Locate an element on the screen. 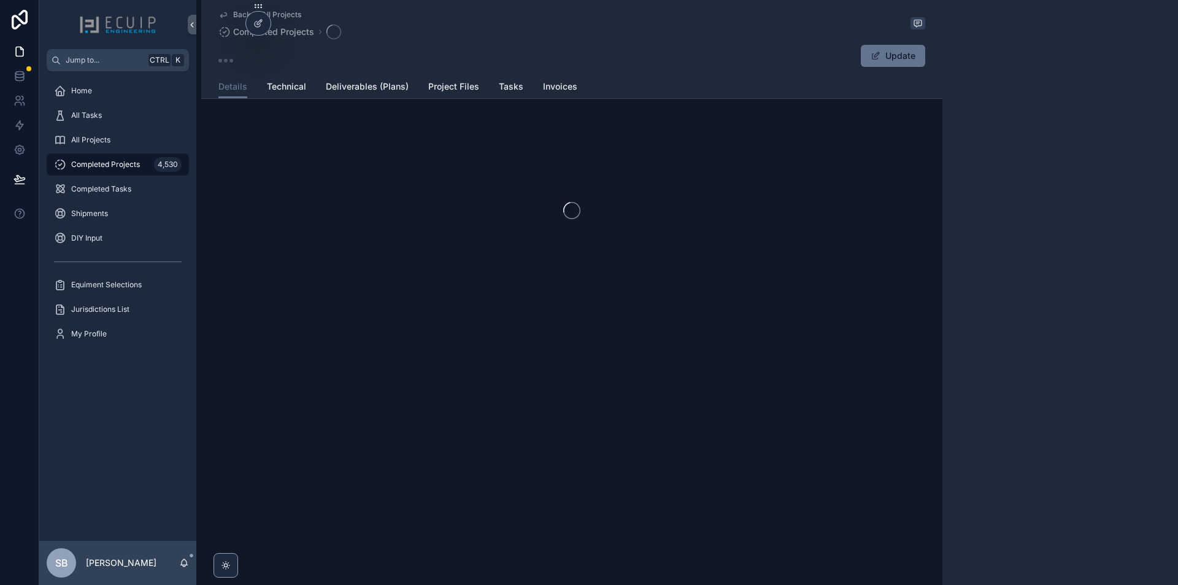 This screenshot has height=585, width=1178. span: All Tasks is located at coordinates (87, 115).